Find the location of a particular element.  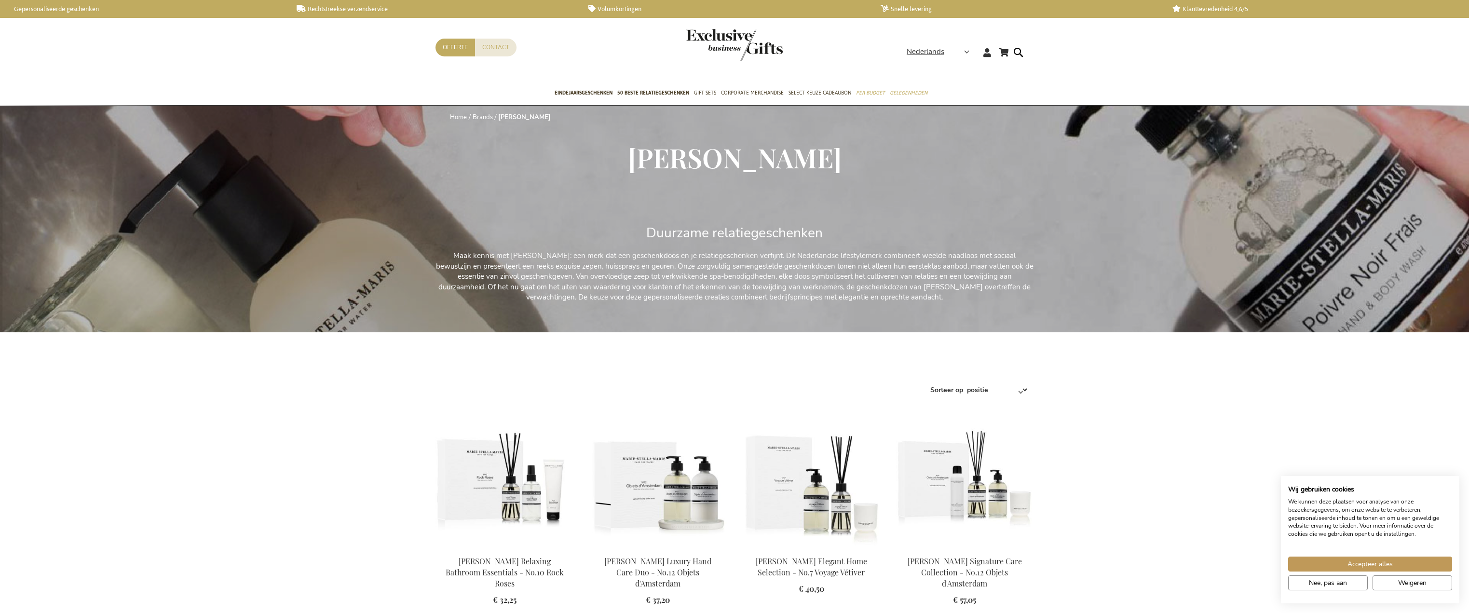

a: Marie-Stella-Maris Relaxing Bathroom Essentials - No.10 Rock Roses is located at coordinates (504, 548).